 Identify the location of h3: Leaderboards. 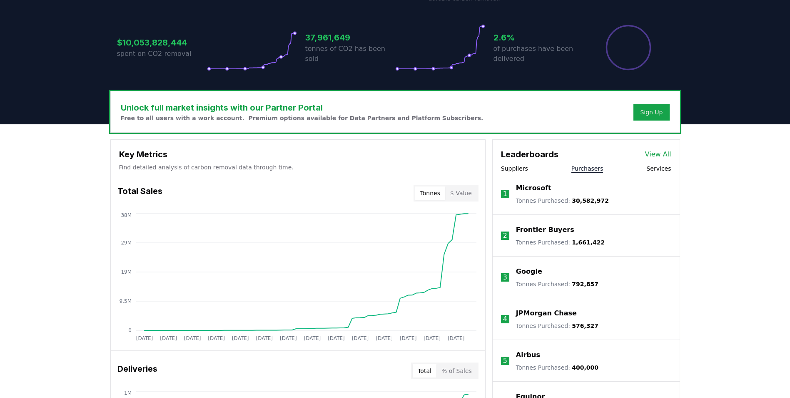
(530, 154).